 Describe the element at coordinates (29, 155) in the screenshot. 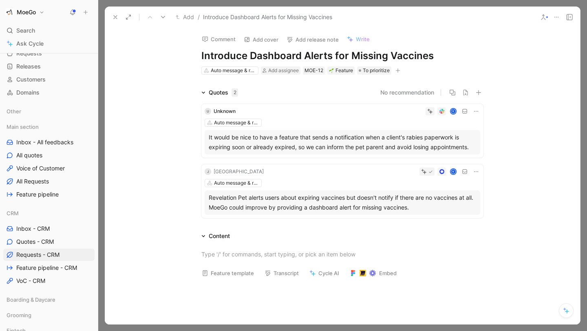

I see `span: All quotes` at that location.